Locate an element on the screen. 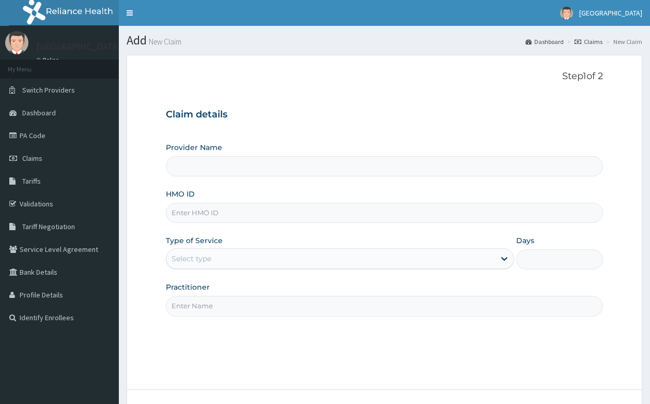 The width and height of the screenshot is (650, 404). a: Dashboard is located at coordinates (545, 41).